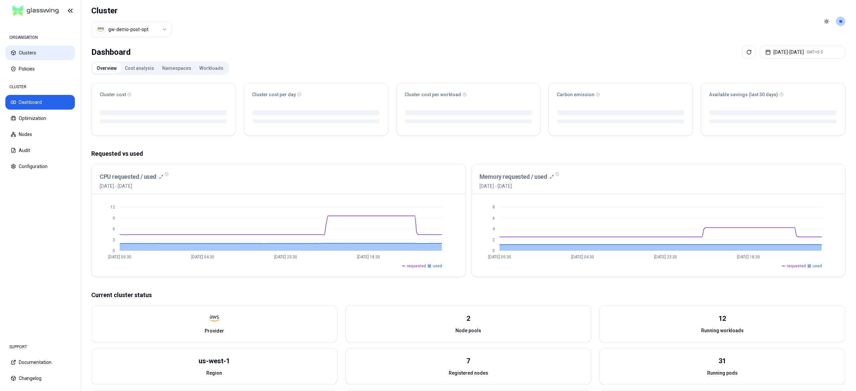 The height and width of the screenshot is (391, 856). What do you see at coordinates (40, 134) in the screenshot?
I see `button: Nodes` at bounding box center [40, 134].